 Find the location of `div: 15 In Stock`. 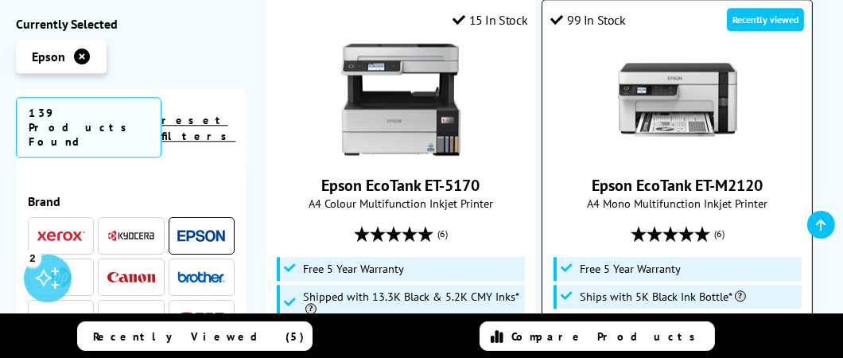

div: 15 In Stock is located at coordinates (490, 20).